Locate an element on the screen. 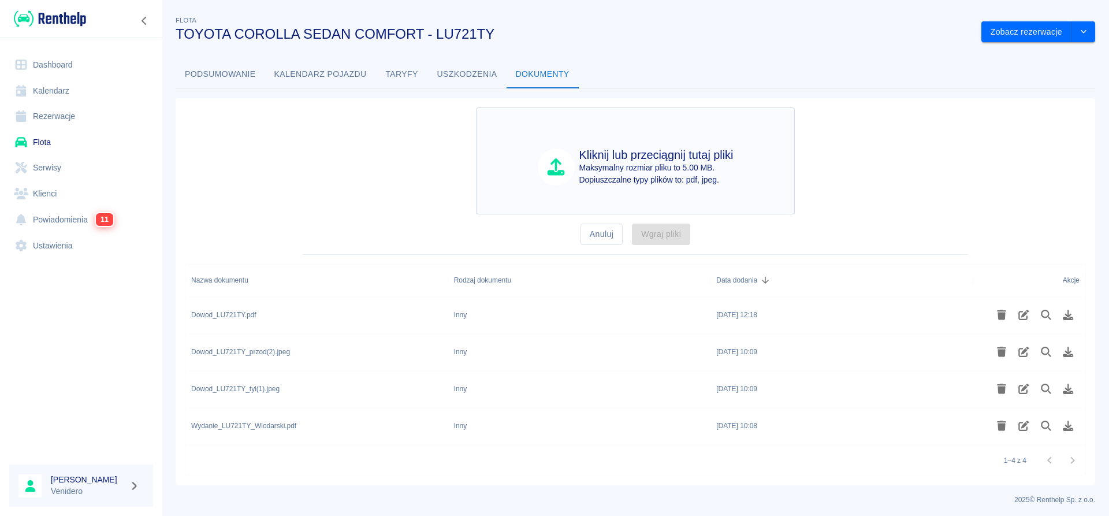  button: Uszkodzenia is located at coordinates (467, 75).